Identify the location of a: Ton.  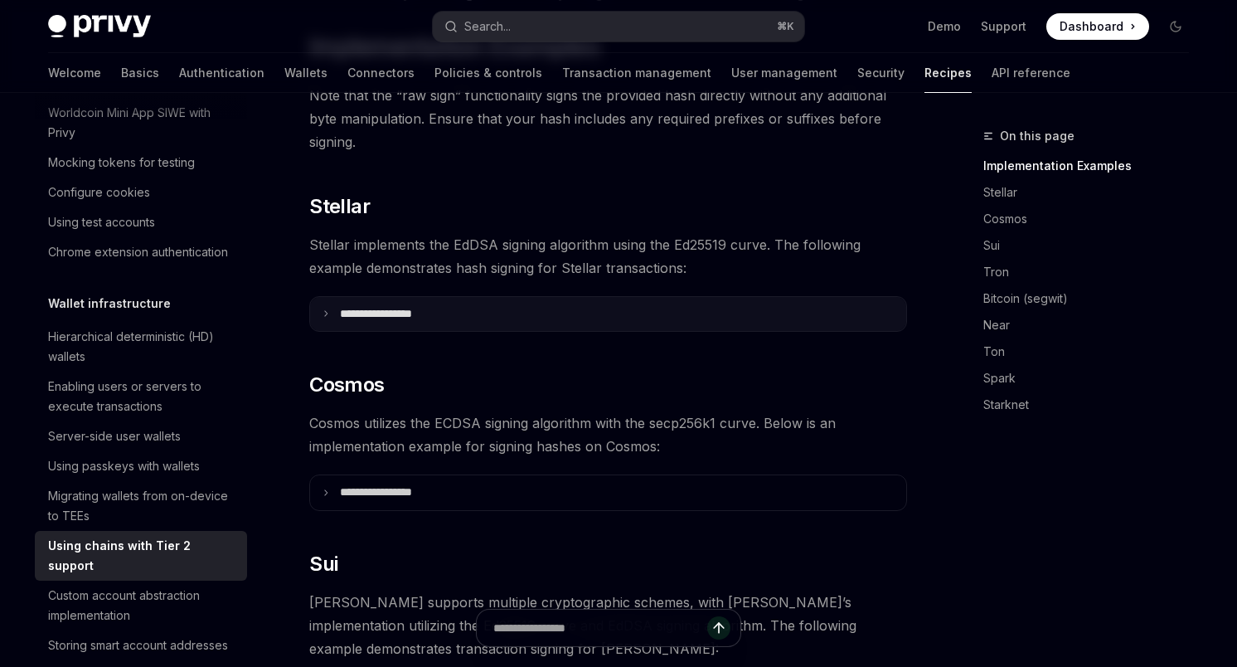
(1093, 352).